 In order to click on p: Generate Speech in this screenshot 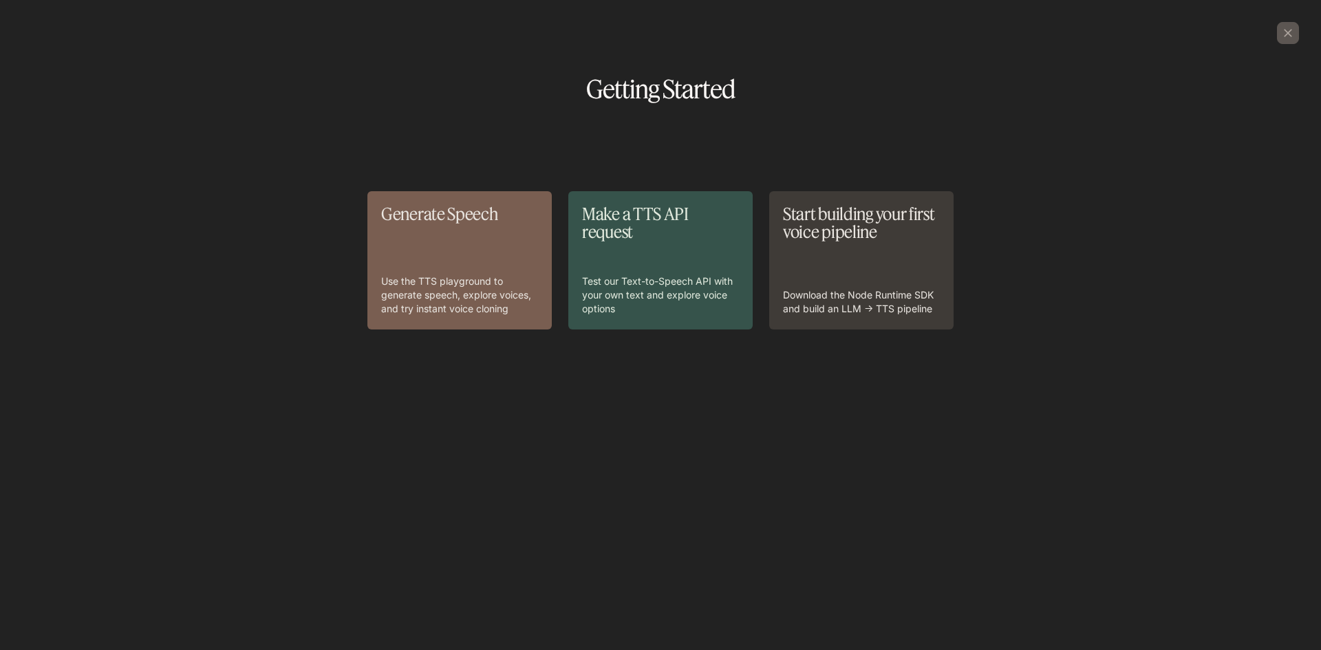, I will do `click(460, 214)`.